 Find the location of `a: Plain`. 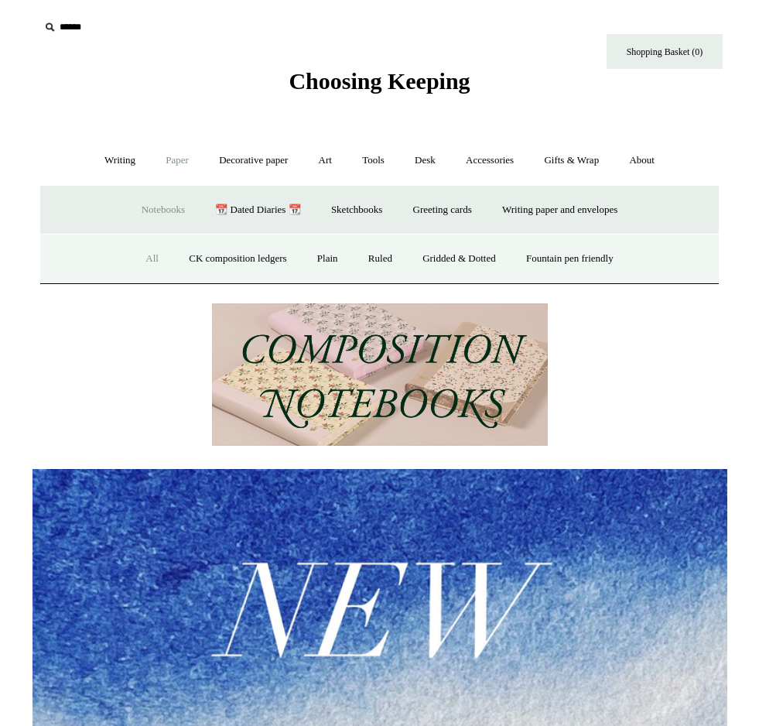

a: Plain is located at coordinates (327, 259).